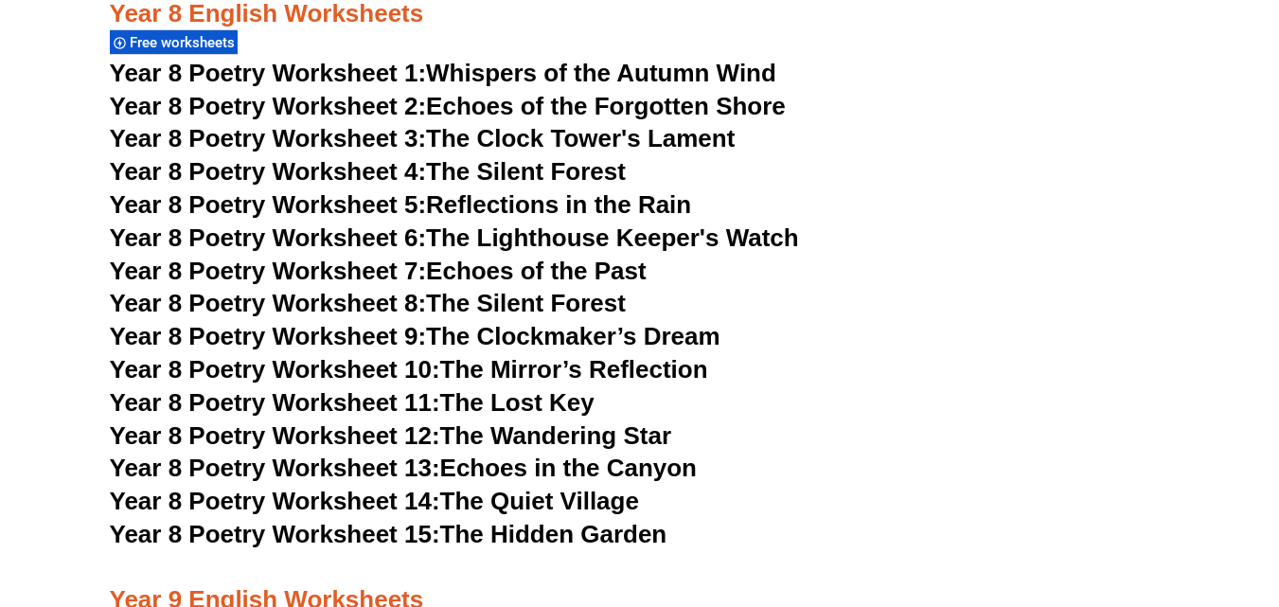  I want to click on a: Year 8 Poetry Worksheet 13:Echoes in the Canyon, so click(403, 468).